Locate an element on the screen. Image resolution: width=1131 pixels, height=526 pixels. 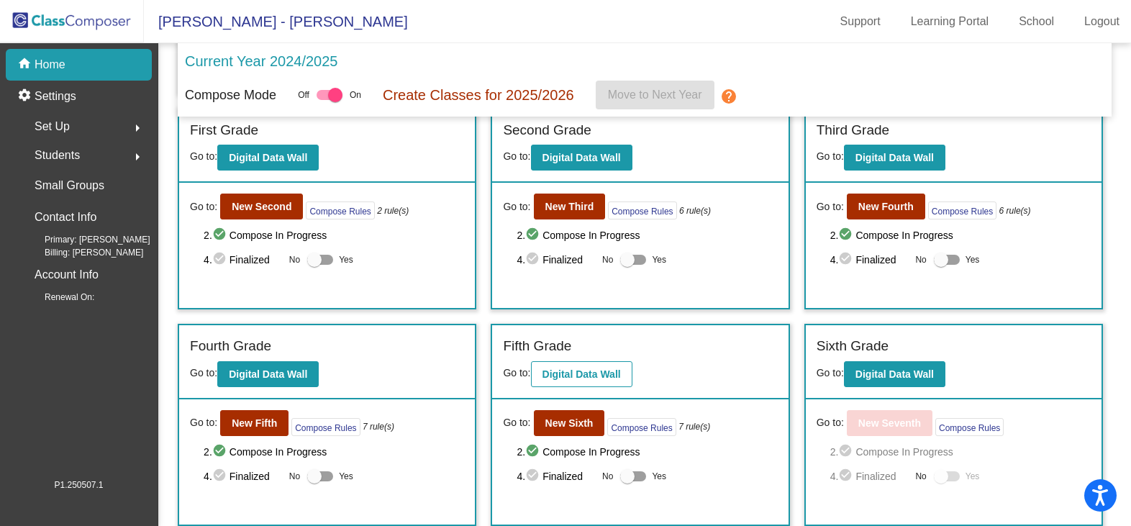
span: Off is located at coordinates (304, 95).